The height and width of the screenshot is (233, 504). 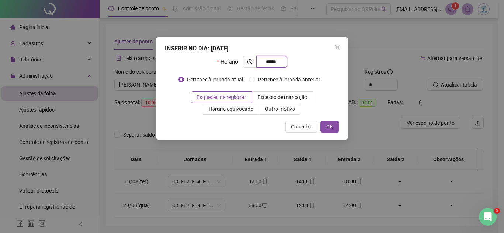 I want to click on span: OK, so click(x=329, y=127).